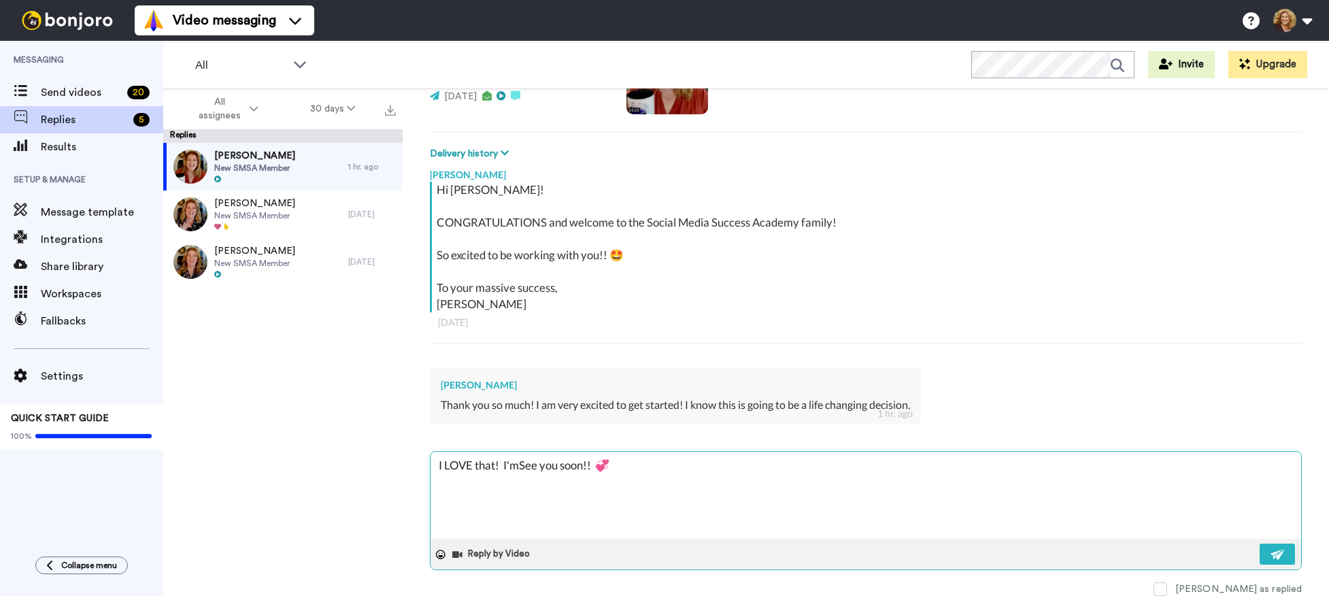 This screenshot has height=596, width=1329. Describe the element at coordinates (1181, 65) in the screenshot. I see `button: Invite` at that location.